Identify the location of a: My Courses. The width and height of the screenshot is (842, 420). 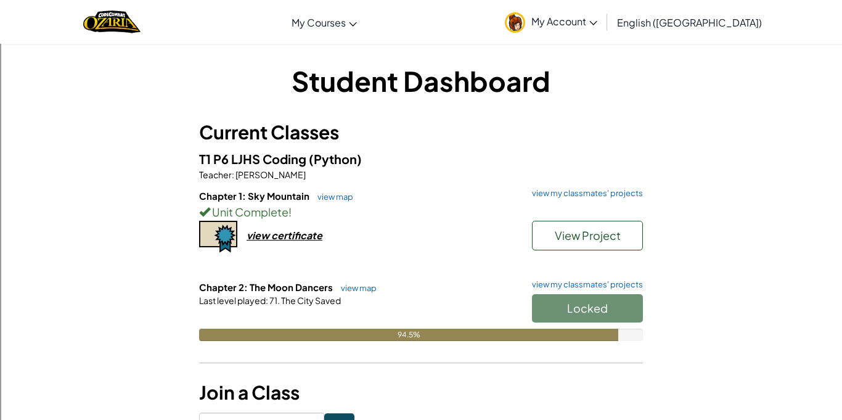
(324, 22).